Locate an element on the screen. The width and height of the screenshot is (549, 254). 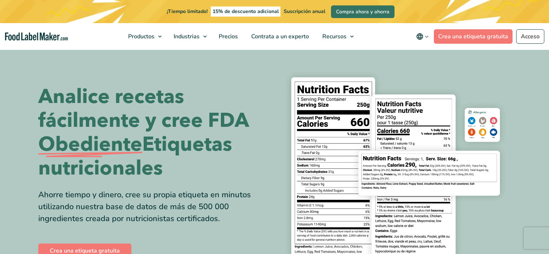
font: Suscripción anual is located at coordinates (304, 11).